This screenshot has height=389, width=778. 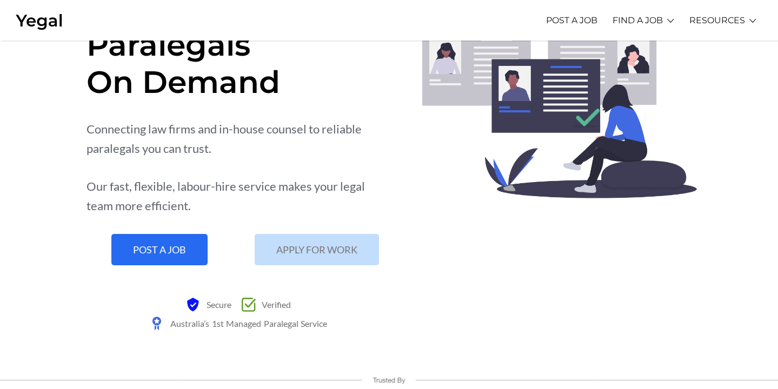 I want to click on a: FIND A JOB, so click(x=637, y=20).